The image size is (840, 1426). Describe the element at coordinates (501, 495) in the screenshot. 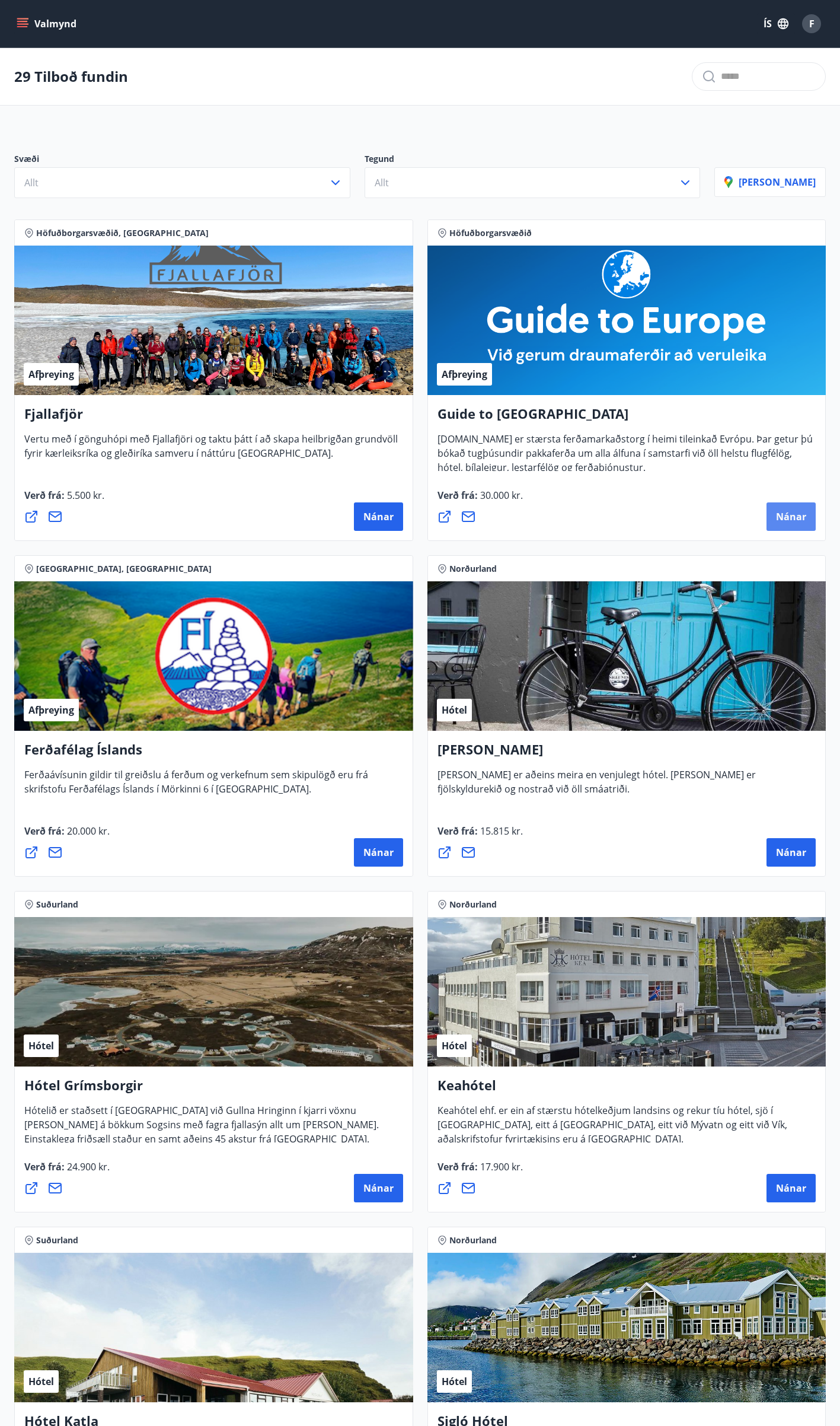

I see `span: 30.000 kr.` at that location.